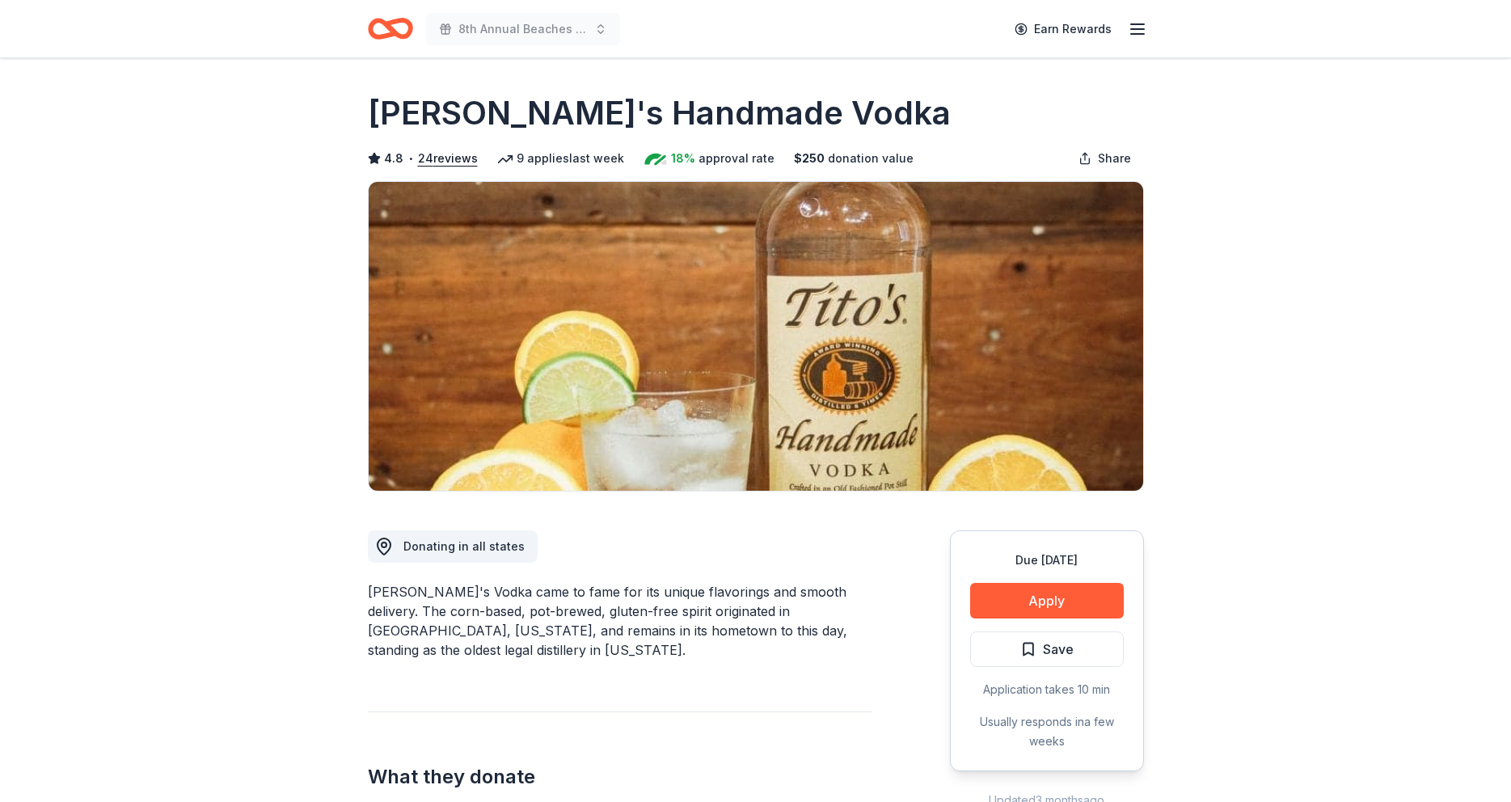 Image resolution: width=1511 pixels, height=802 pixels. What do you see at coordinates (1047, 649) in the screenshot?
I see `button: Save` at bounding box center [1047, 649].